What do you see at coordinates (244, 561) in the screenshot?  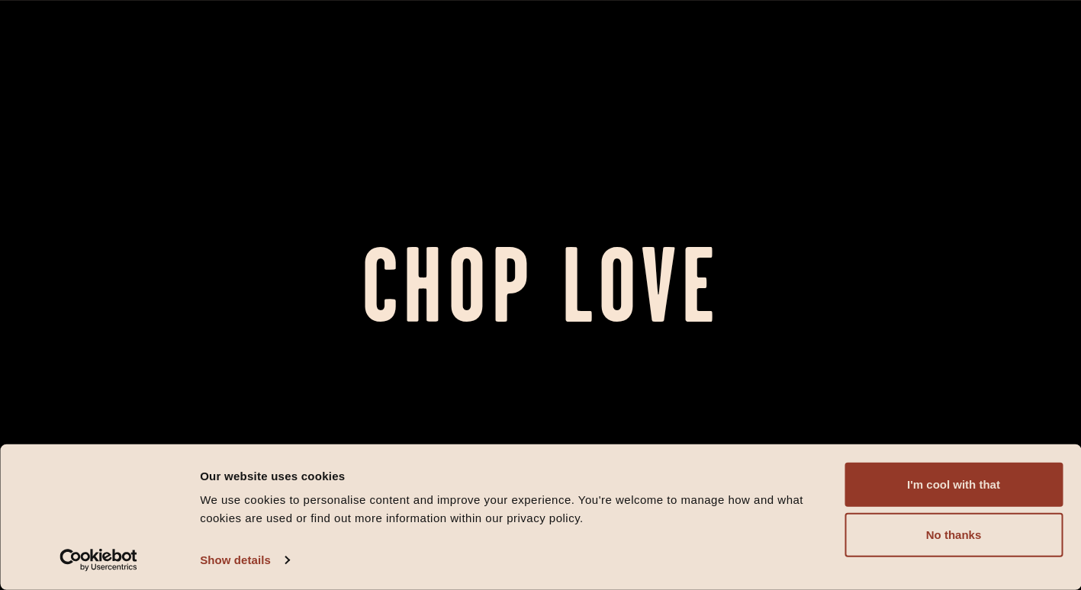 I see `a: Show details` at bounding box center [244, 561].